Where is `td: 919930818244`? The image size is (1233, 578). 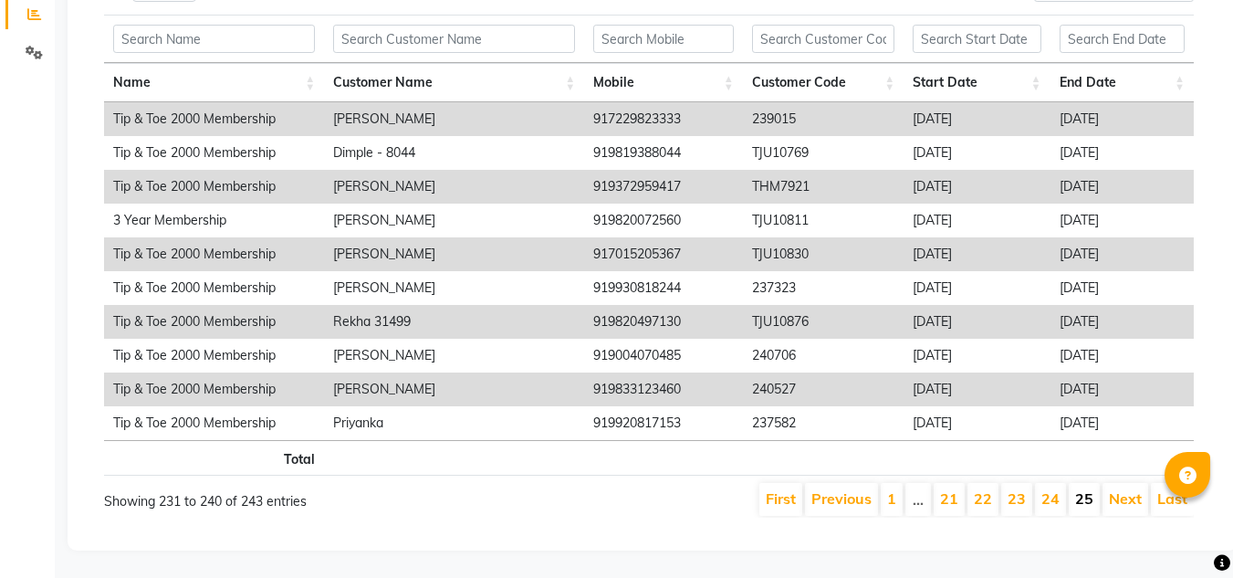
td: 919930818244 is located at coordinates (663, 287).